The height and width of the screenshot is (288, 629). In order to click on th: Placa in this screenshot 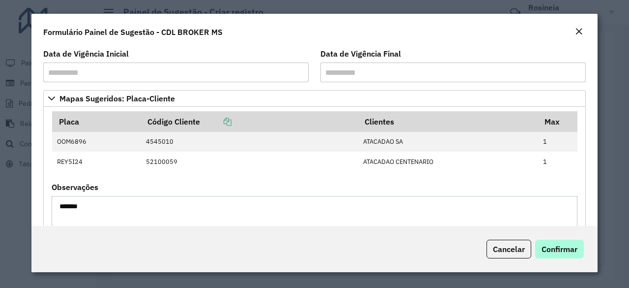, I will do `click(96, 121)`.